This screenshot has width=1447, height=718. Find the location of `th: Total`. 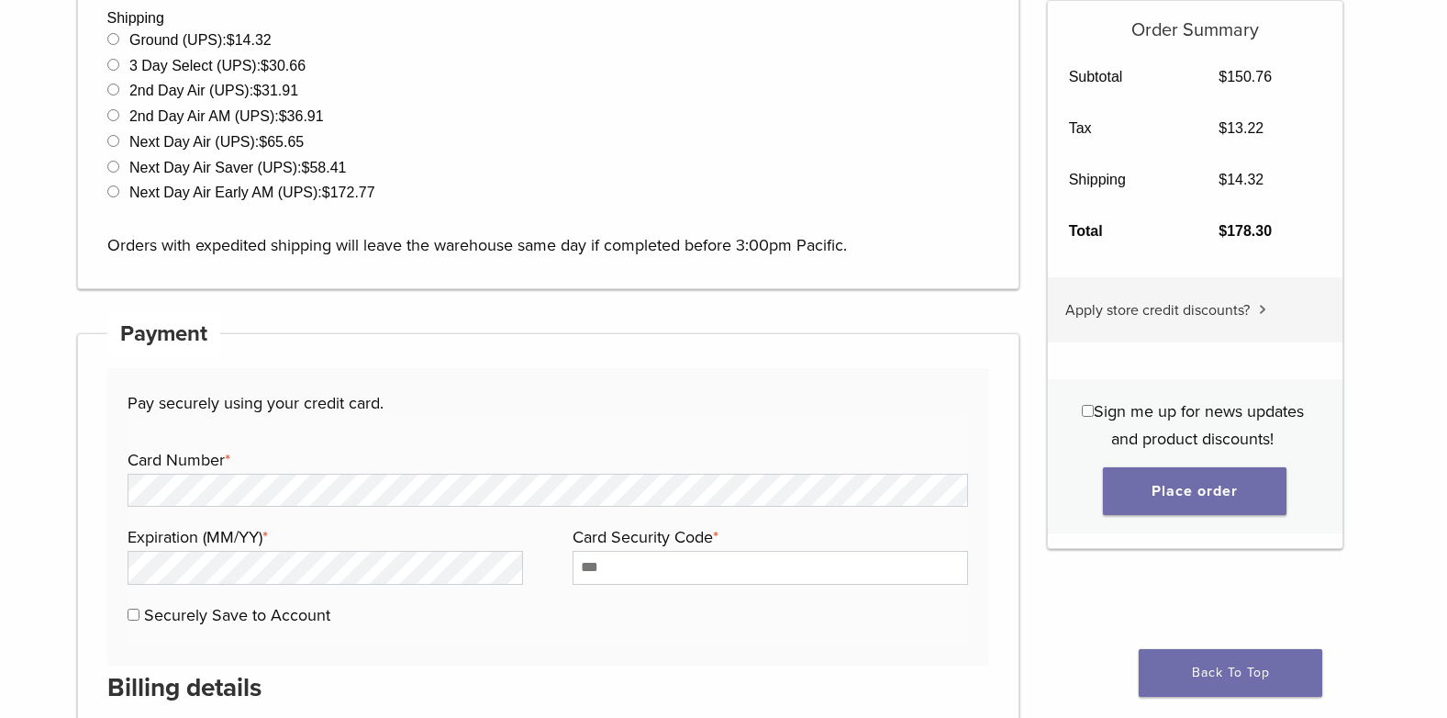

th: Total is located at coordinates (1123, 231).